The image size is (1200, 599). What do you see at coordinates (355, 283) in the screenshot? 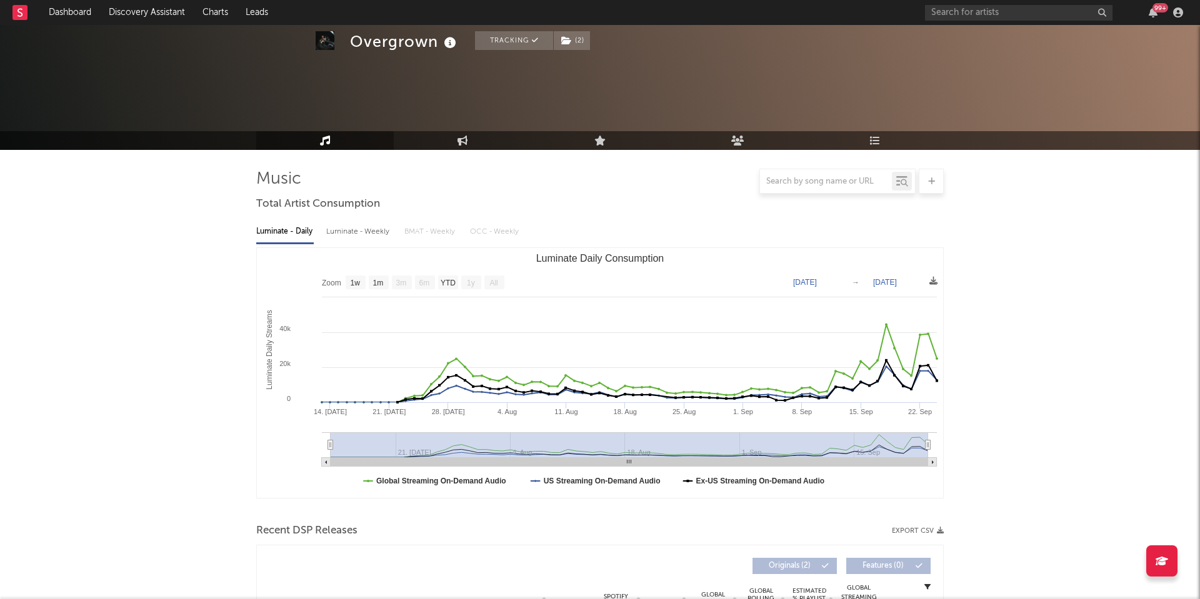
I see `text: 1w` at bounding box center [355, 283].